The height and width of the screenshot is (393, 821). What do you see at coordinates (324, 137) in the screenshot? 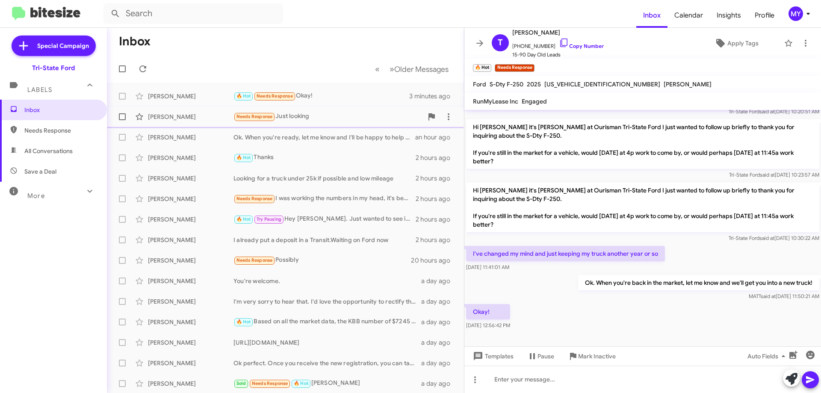
I see `div: Ok. When you're ready, let me know and I'll be happy to help you out with a new Bronco.` at bounding box center [324, 137].